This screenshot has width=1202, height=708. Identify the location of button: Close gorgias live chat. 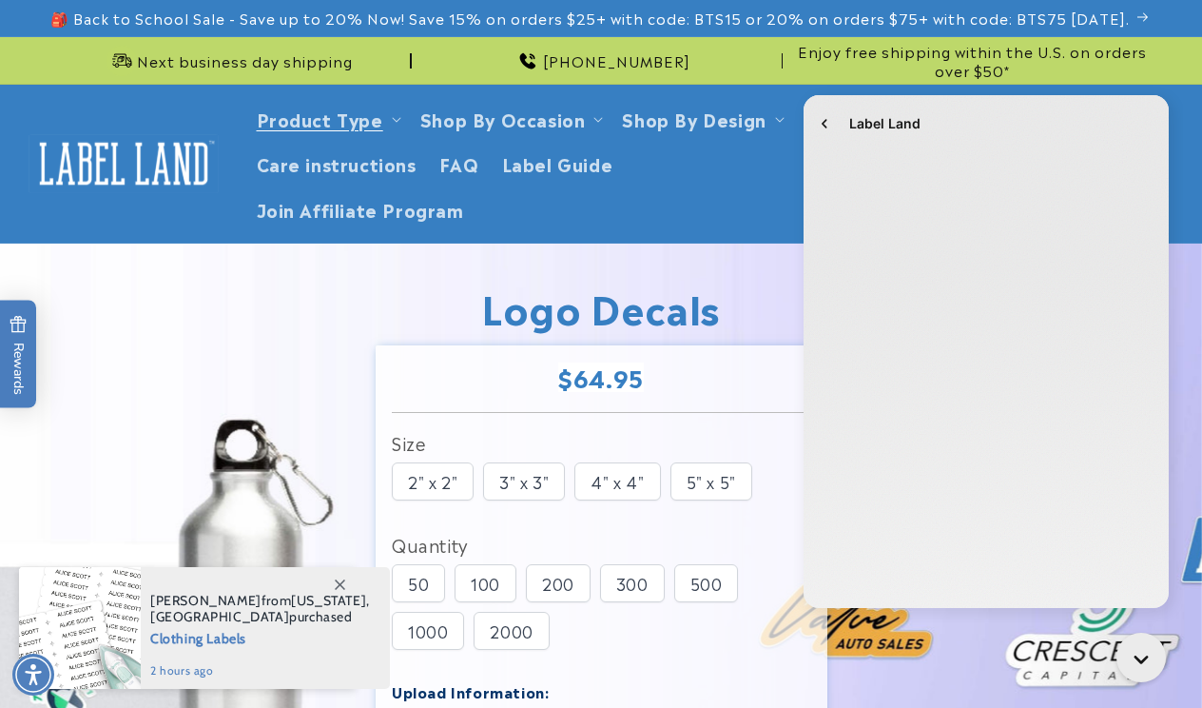
(34, 31).